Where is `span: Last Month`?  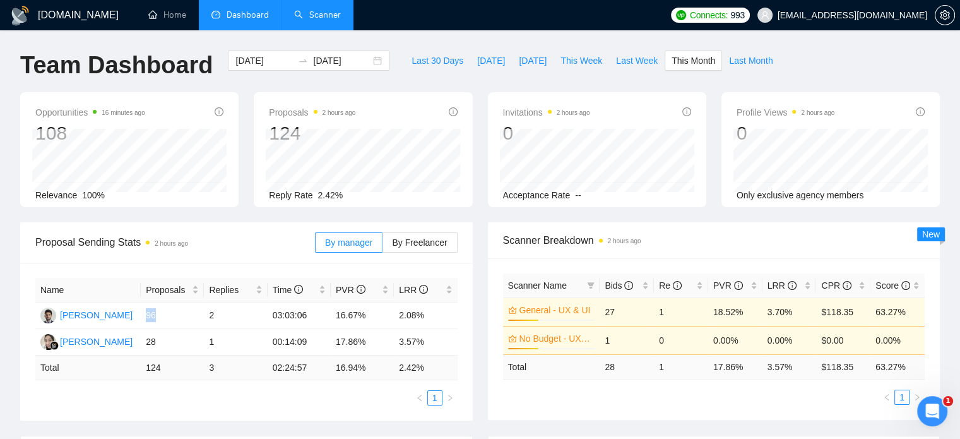
span: Last Month is located at coordinates (751, 61).